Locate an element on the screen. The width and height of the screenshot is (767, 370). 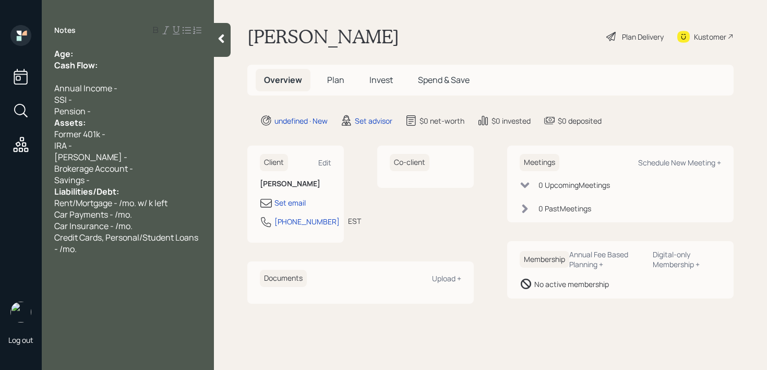
span: SSI - is located at coordinates (63, 100).